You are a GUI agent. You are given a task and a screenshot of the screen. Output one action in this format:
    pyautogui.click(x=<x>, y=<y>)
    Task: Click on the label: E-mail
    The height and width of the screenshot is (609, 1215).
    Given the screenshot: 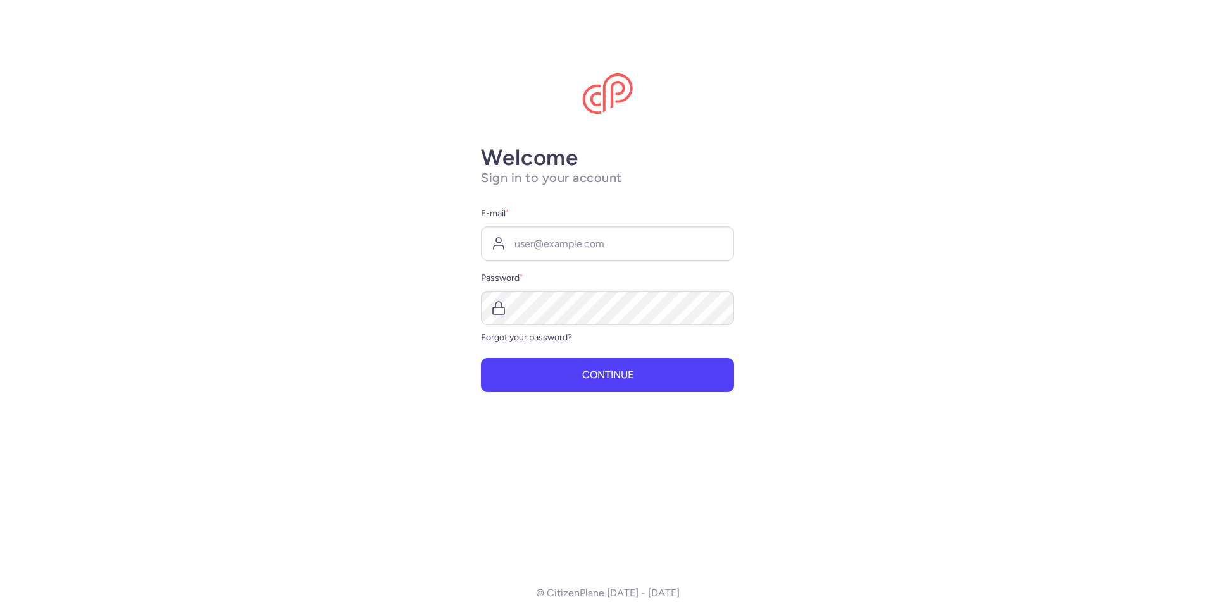 What is the action you would take?
    pyautogui.click(x=608, y=214)
    